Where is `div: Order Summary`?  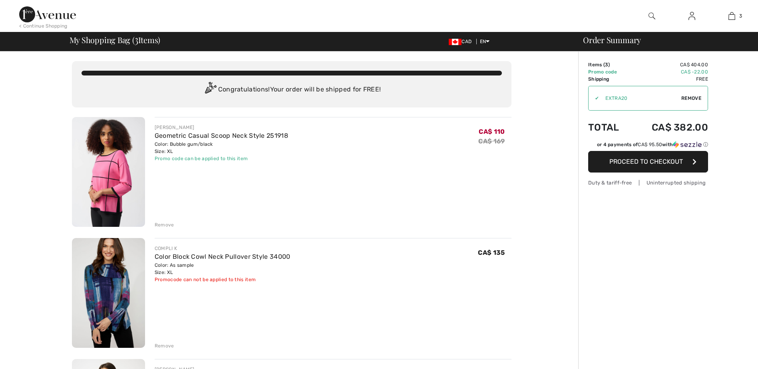 div: Order Summary is located at coordinates (663, 40).